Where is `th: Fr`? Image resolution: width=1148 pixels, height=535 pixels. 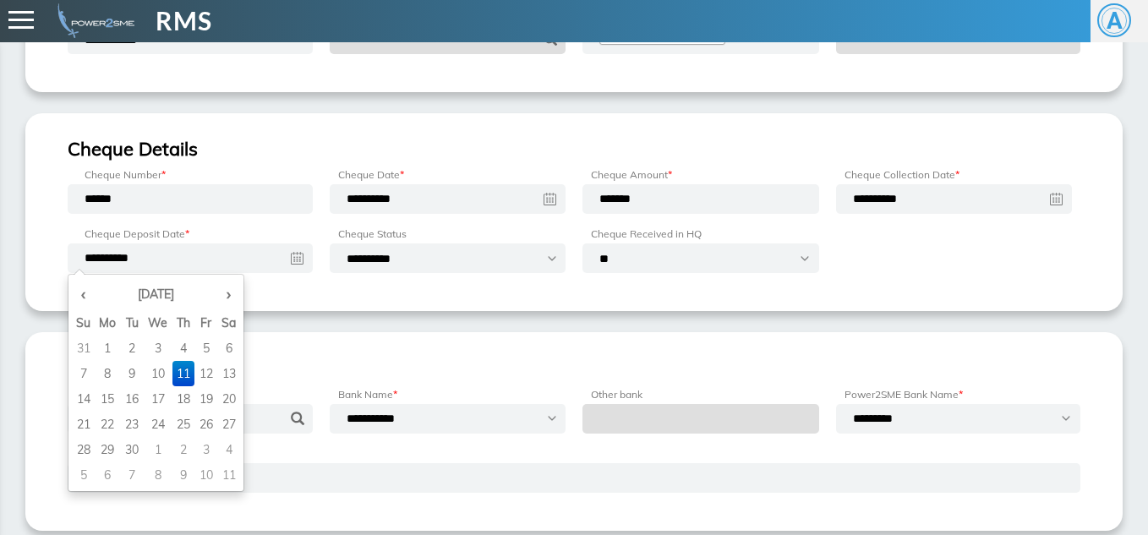
th: Fr is located at coordinates (205, 323).